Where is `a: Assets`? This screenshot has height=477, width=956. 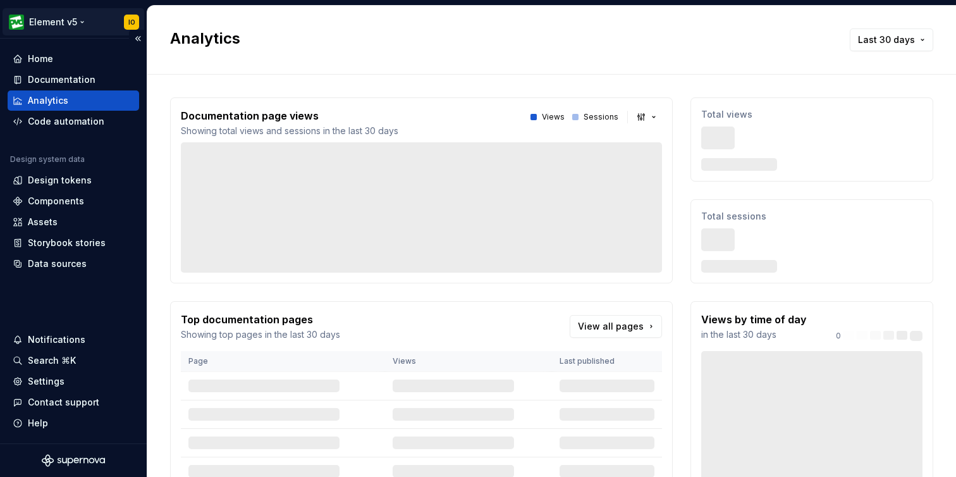
a: Assets is located at coordinates (73, 222).